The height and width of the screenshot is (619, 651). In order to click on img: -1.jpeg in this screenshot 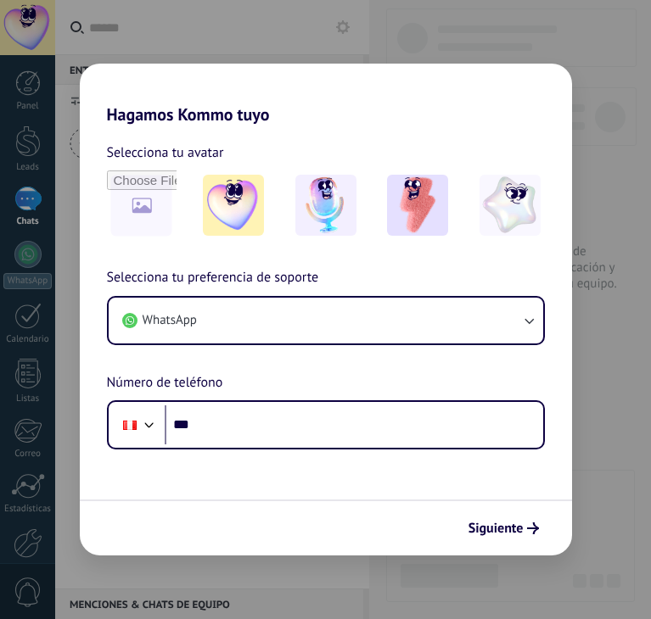, I will do `click(233, 205)`.